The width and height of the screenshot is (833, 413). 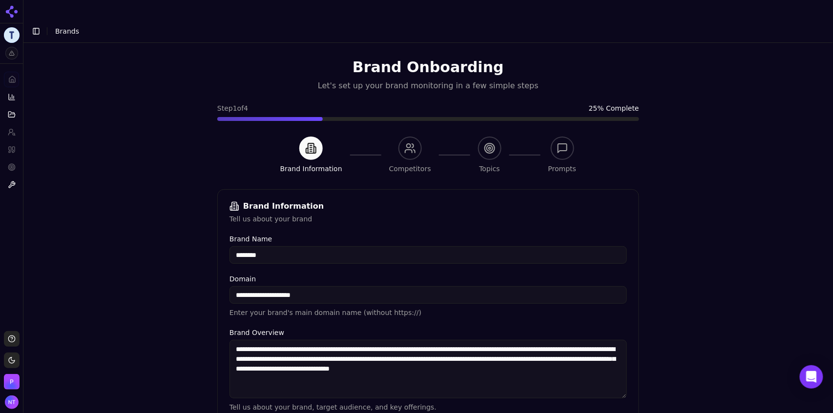 I want to click on span: Brands, so click(x=67, y=31).